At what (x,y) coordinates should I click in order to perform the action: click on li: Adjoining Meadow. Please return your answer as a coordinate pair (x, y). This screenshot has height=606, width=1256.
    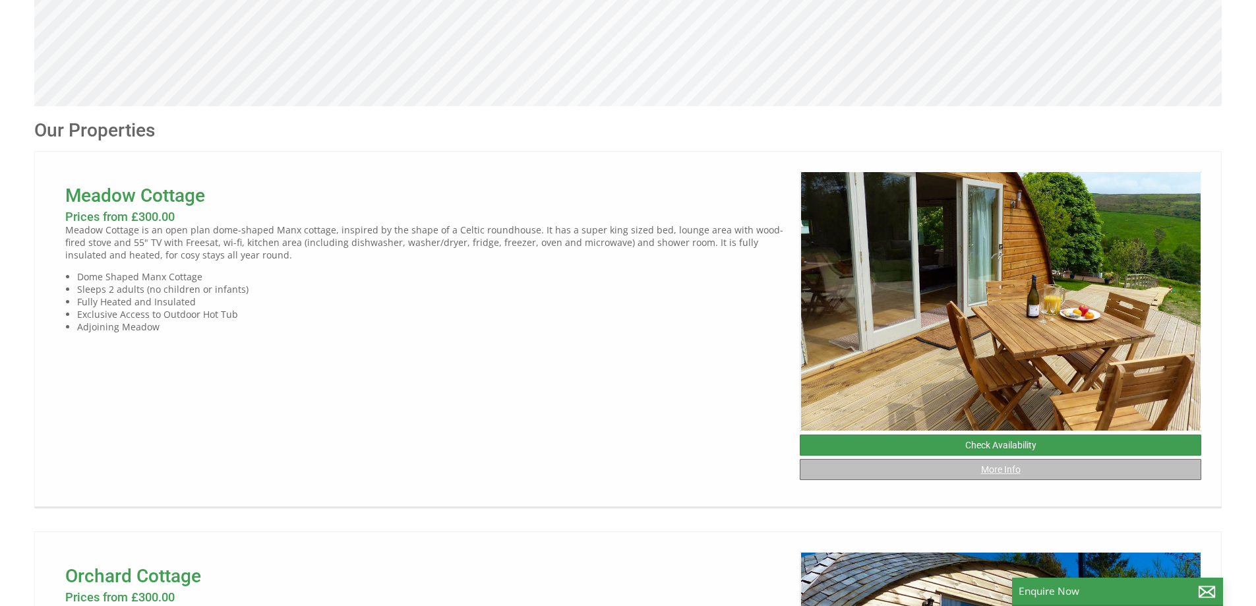
    Looking at the image, I should click on (433, 326).